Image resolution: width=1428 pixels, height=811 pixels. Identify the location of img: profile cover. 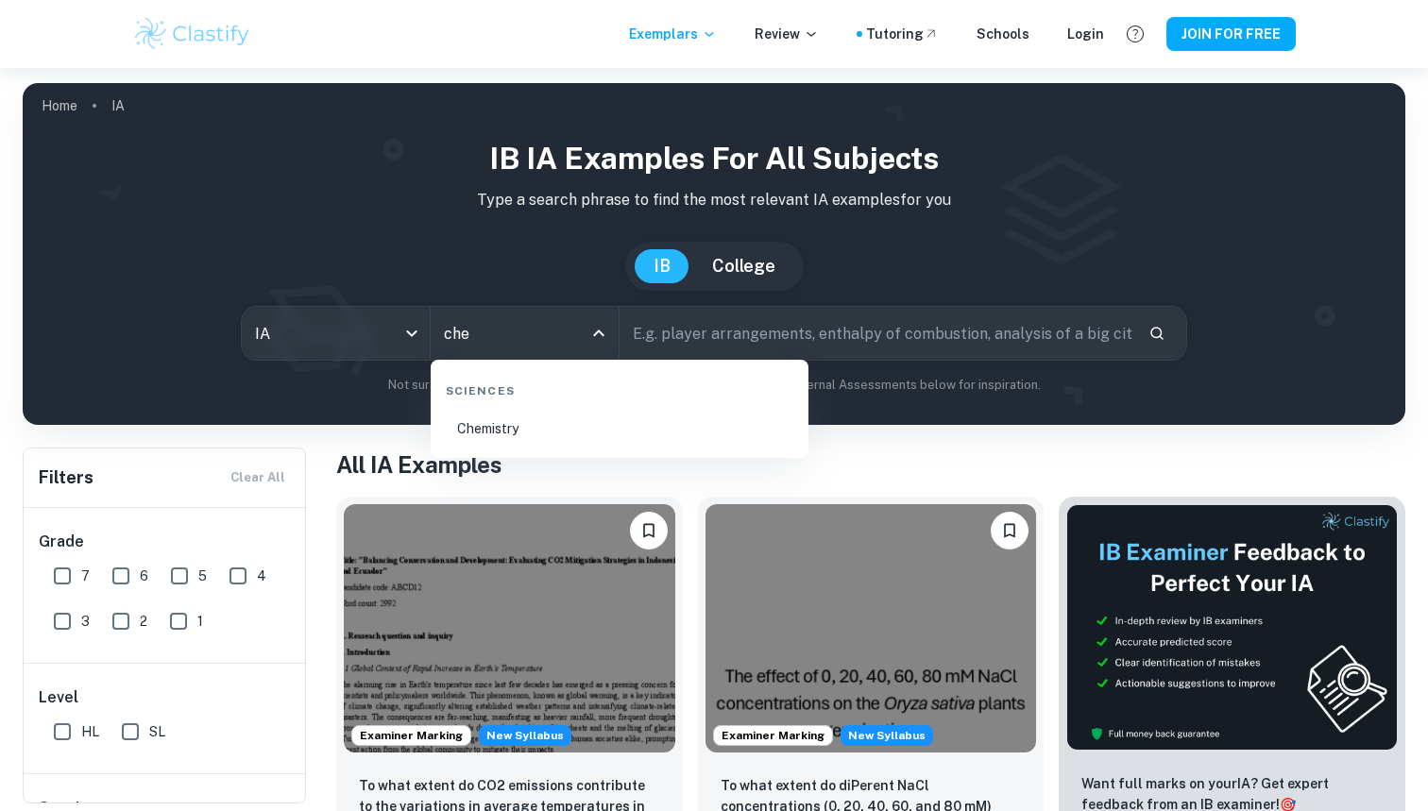
(714, 254).